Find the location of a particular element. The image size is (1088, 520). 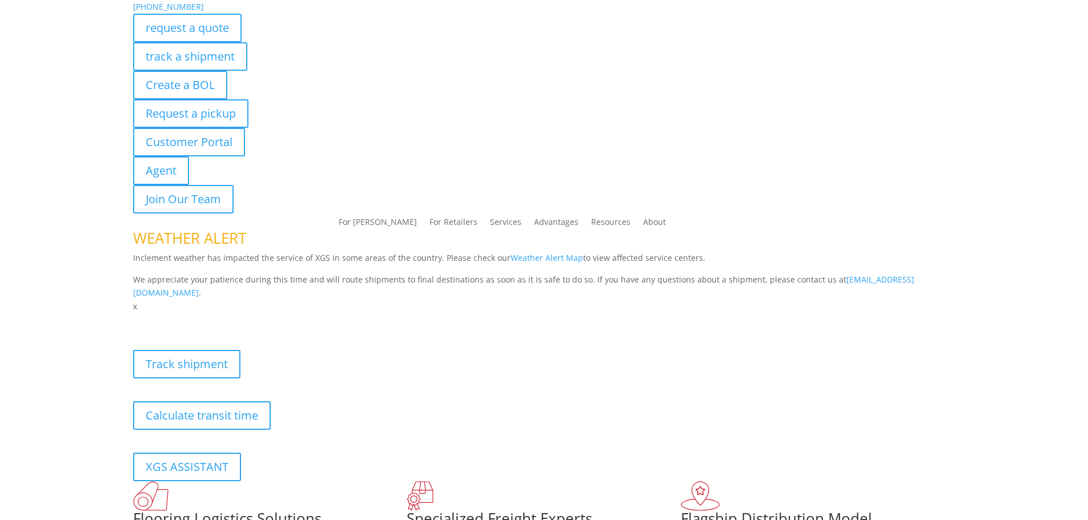

img: xgs-icon-focused-on-flooring-red is located at coordinates (420, 496).